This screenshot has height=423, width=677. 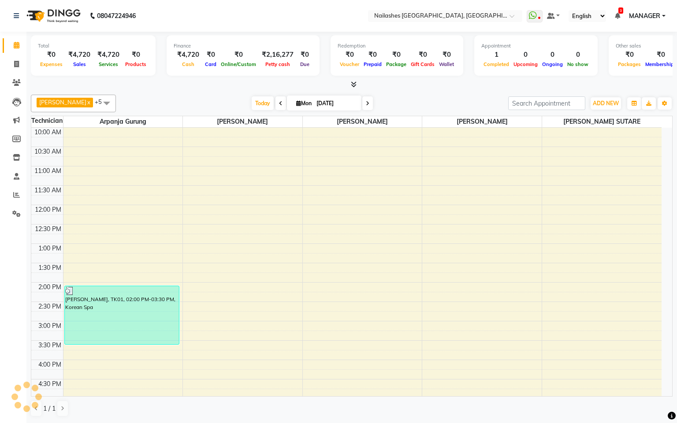 I want to click on b: 08047224946, so click(x=116, y=16).